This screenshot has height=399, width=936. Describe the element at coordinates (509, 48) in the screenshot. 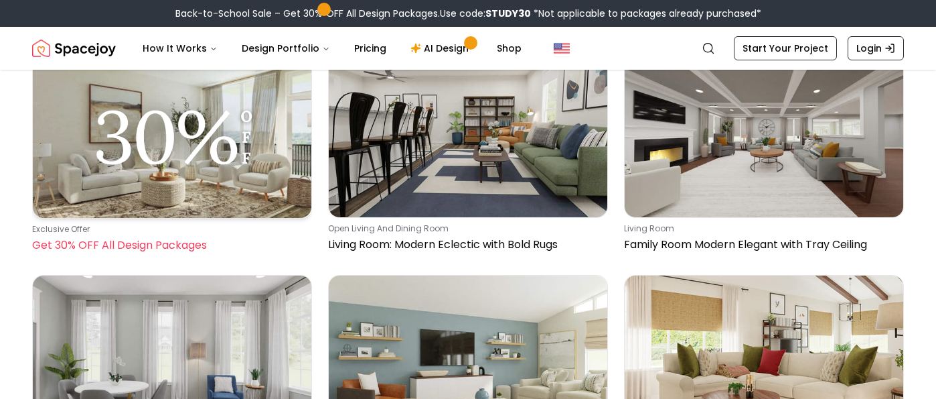

I see `a: Shop` at that location.